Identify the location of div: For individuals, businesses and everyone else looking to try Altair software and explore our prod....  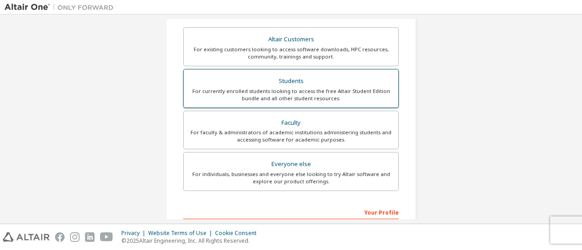
(291, 178).